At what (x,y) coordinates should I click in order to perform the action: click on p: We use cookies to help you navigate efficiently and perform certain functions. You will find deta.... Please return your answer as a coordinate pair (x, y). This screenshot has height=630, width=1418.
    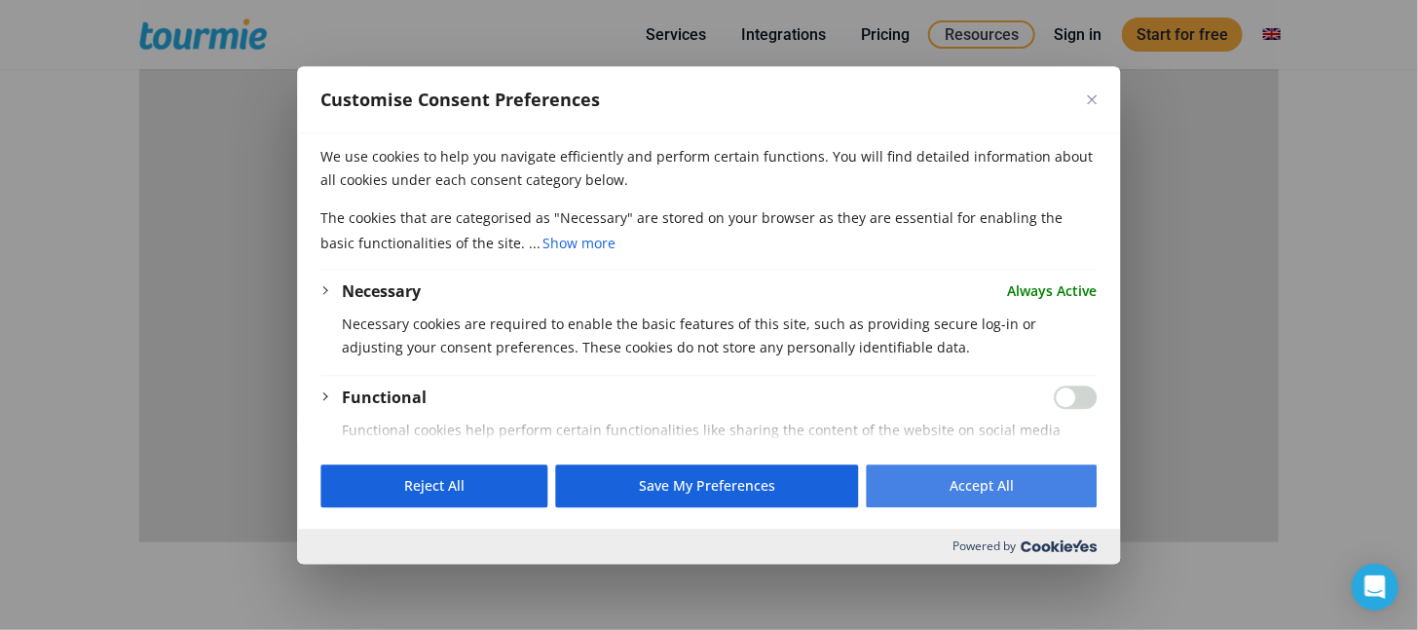
    Looking at the image, I should click on (709, 169).